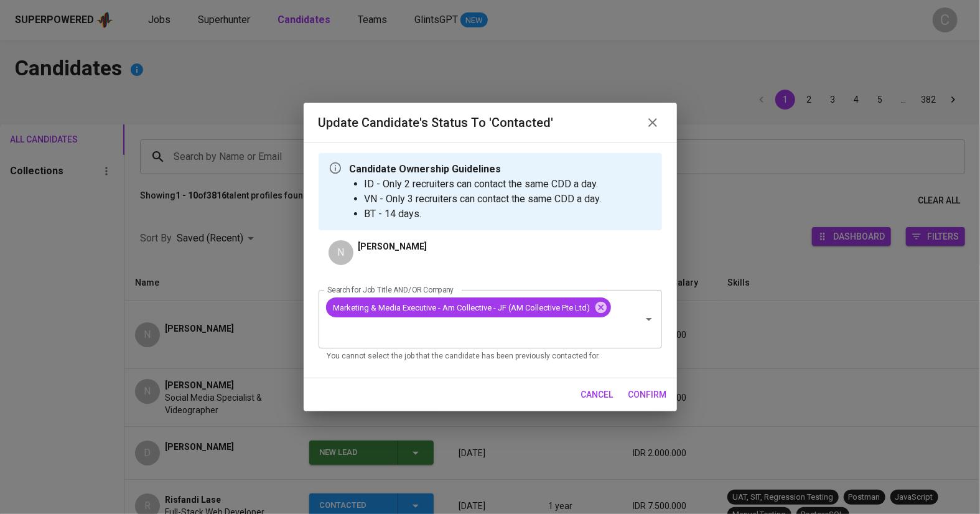 Image resolution: width=980 pixels, height=514 pixels. What do you see at coordinates (648, 395) in the screenshot?
I see `button: confirm` at bounding box center [648, 395].